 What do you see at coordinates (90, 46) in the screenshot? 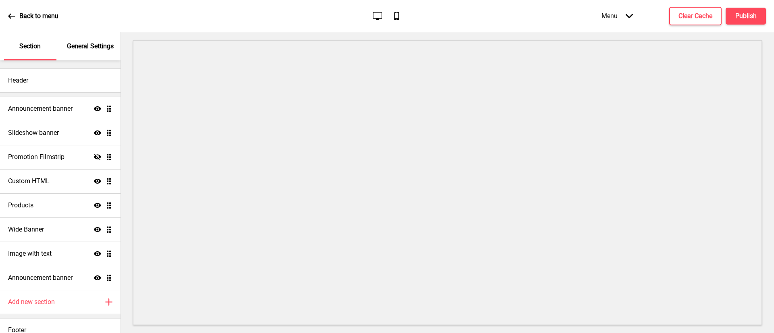
I see `p: General Settings` at bounding box center [90, 46].